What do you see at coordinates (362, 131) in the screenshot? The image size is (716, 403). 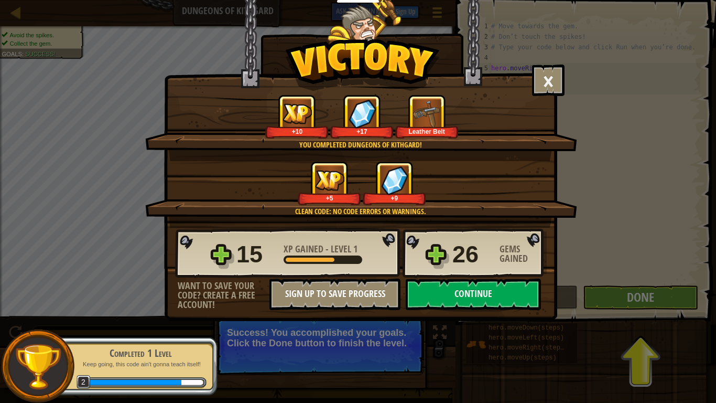 I see `div: +17` at bounding box center [362, 131].